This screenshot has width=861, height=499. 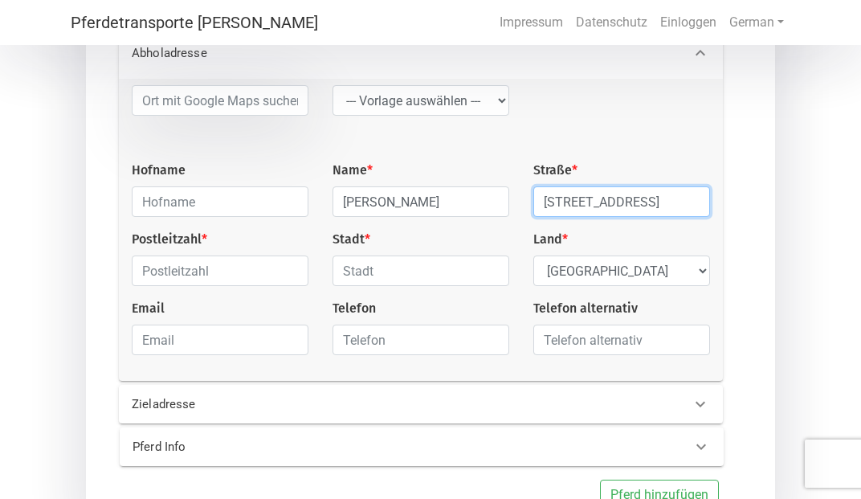 I want to click on input: Telefon alternativ, so click(x=621, y=340).